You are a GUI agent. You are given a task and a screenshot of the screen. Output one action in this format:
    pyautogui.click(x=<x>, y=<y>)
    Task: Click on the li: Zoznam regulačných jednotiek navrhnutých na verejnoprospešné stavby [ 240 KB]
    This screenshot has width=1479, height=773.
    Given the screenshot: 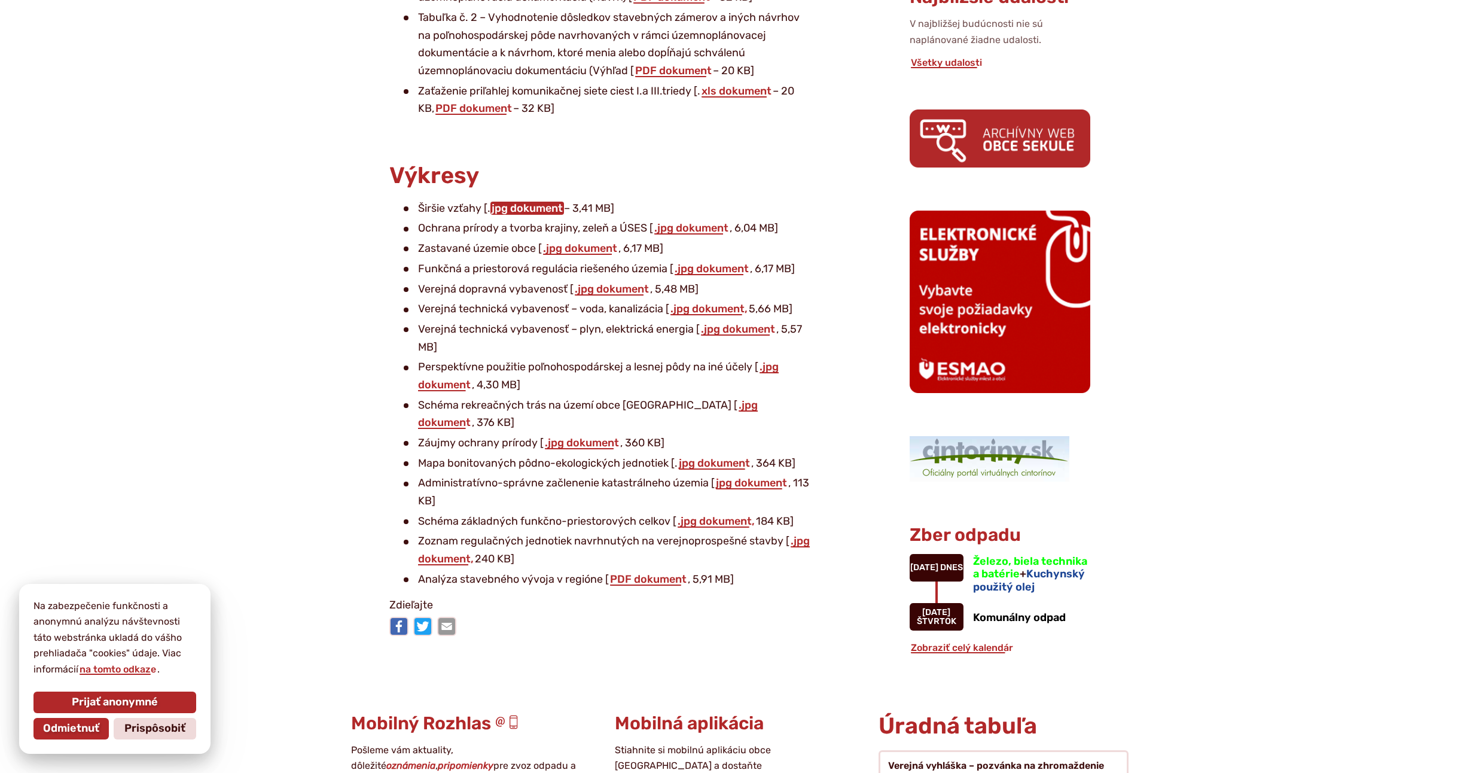 What is the action you would take?
    pyautogui.click(x=609, y=550)
    